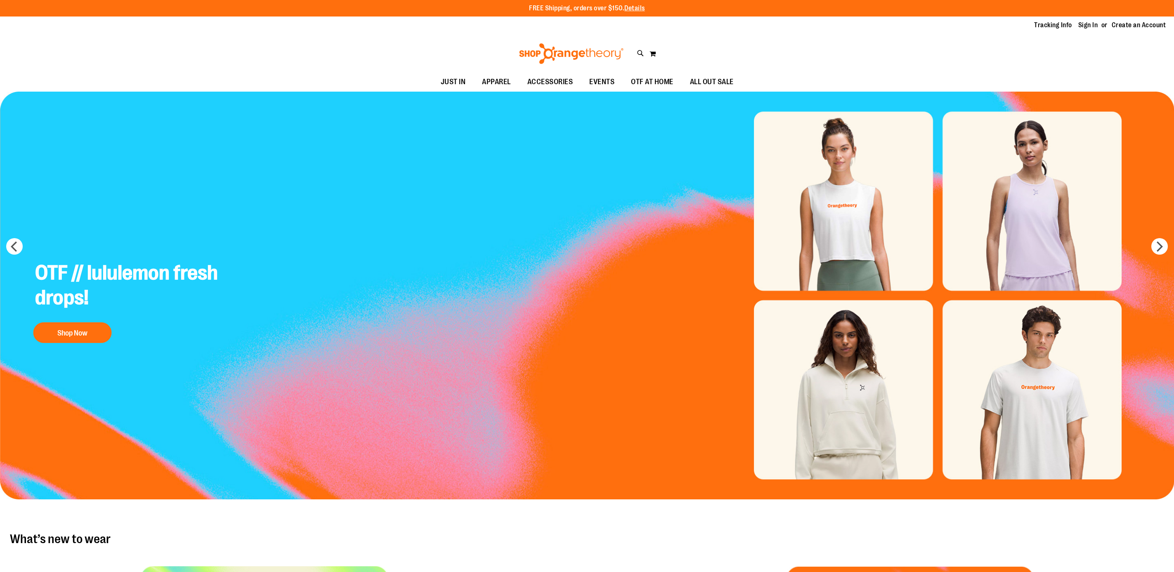 Image resolution: width=1174 pixels, height=572 pixels. Describe the element at coordinates (1160, 246) in the screenshot. I see `button: next` at that location.